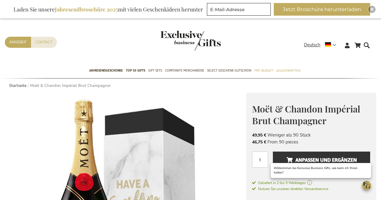 The height and width of the screenshot is (200, 381). What do you see at coordinates (18, 86) in the screenshot?
I see `a: Startseite` at bounding box center [18, 86].